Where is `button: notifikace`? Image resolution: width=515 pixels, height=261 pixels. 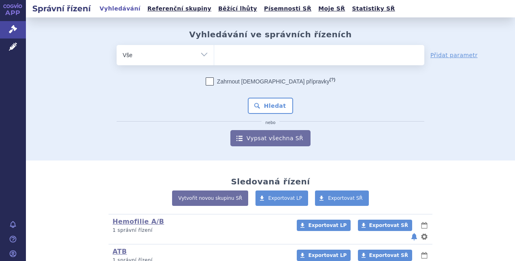 button: notifikace is located at coordinates (414, 236).